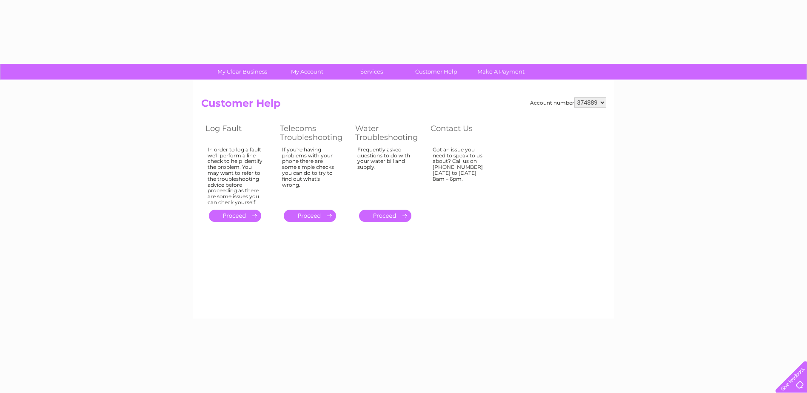  I want to click on h2: Customer Help, so click(404, 106).